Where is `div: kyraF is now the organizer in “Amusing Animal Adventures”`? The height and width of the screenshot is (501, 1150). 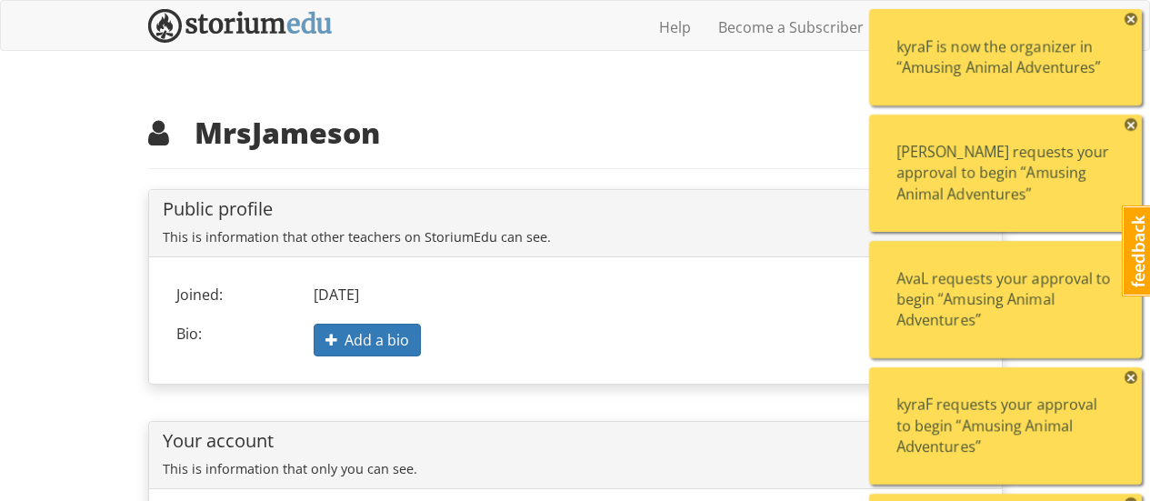 div: kyraF is now the organizer in “Amusing Animal Adventures” is located at coordinates (1006, 57).